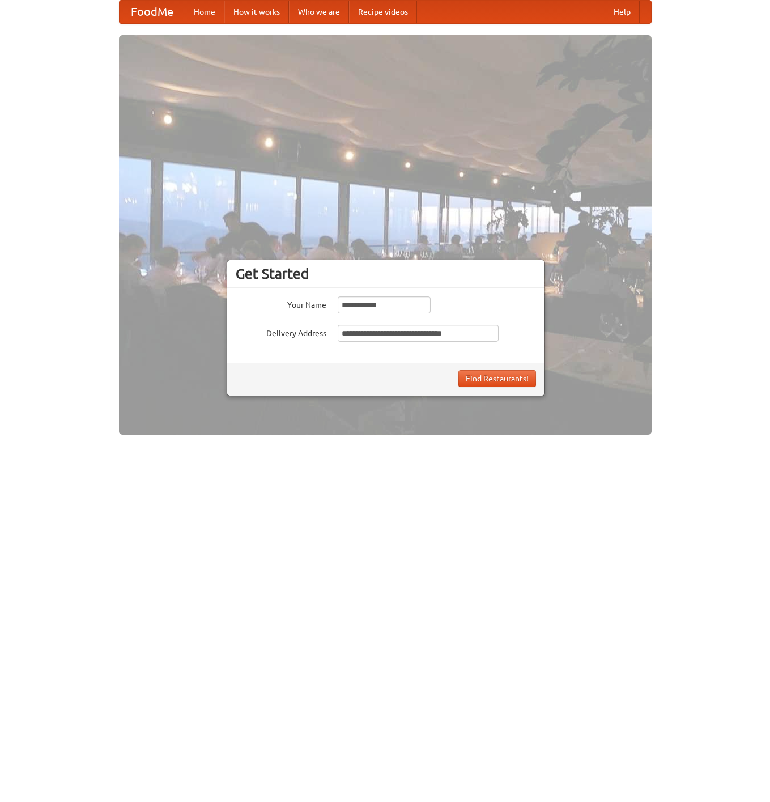 This screenshot has width=770, height=802. What do you see at coordinates (281, 303) in the screenshot?
I see `label: Your Name` at bounding box center [281, 303].